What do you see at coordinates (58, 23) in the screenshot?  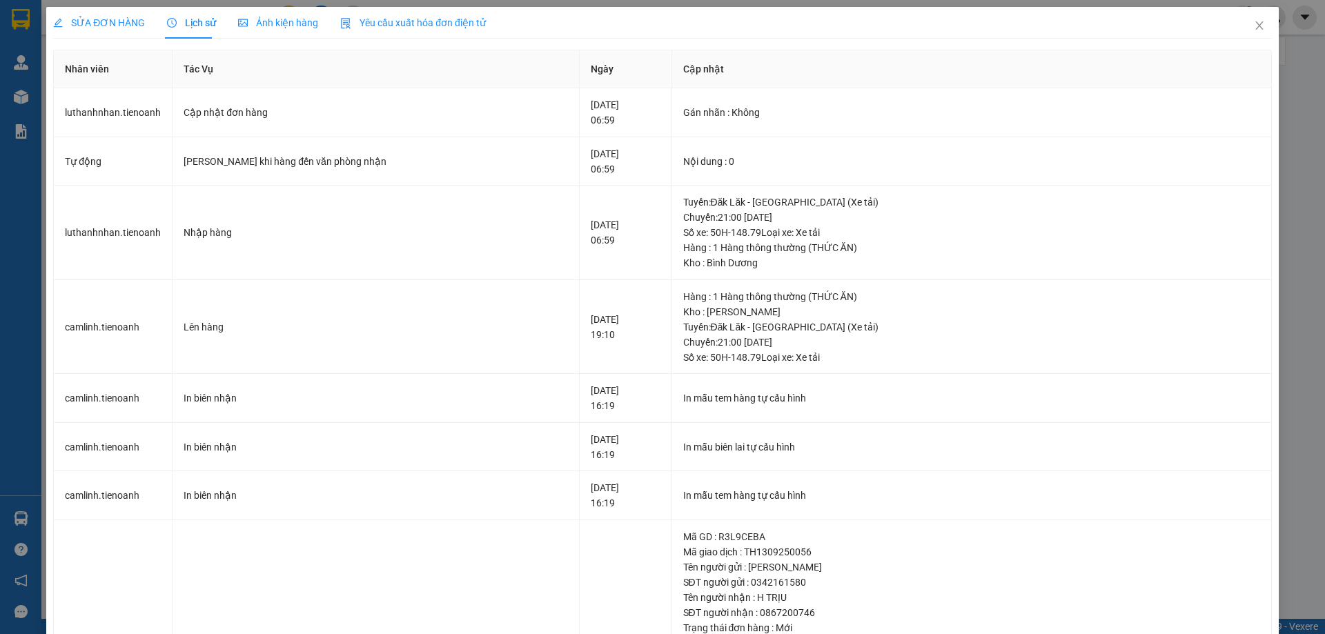 I see `span: edit` at bounding box center [58, 23].